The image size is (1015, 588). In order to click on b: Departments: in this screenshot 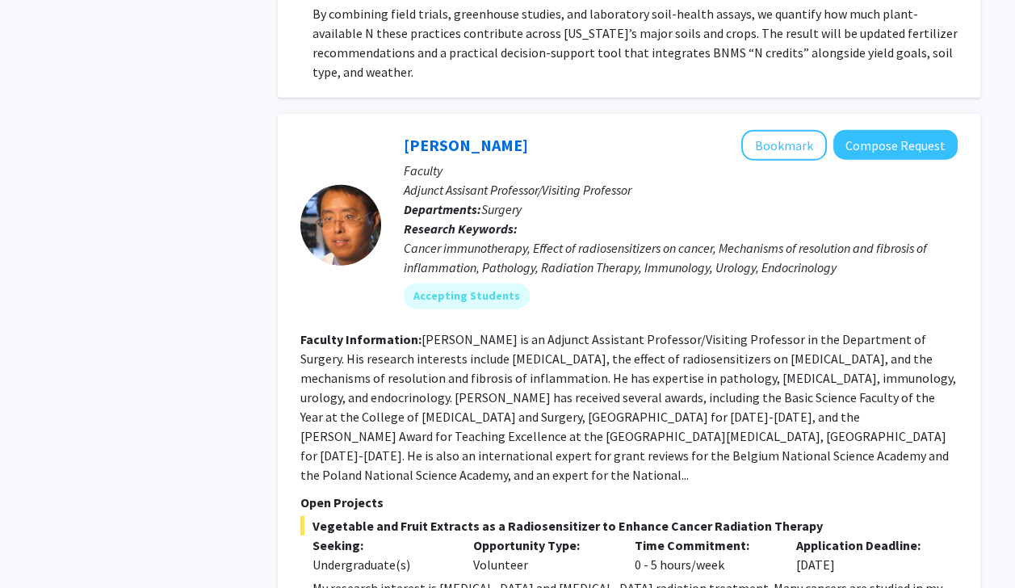, I will do `click(442, 209)`.